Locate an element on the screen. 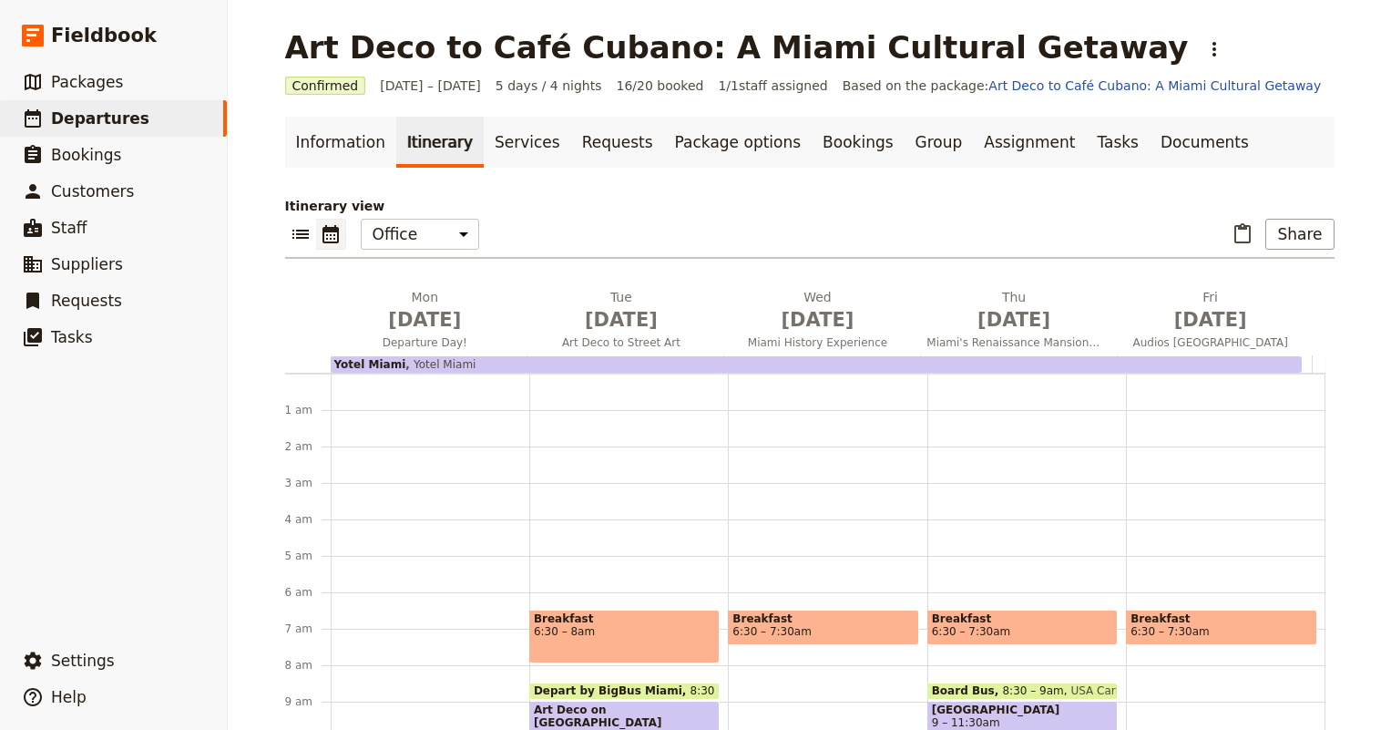  span: Tasks is located at coordinates (72, 337).